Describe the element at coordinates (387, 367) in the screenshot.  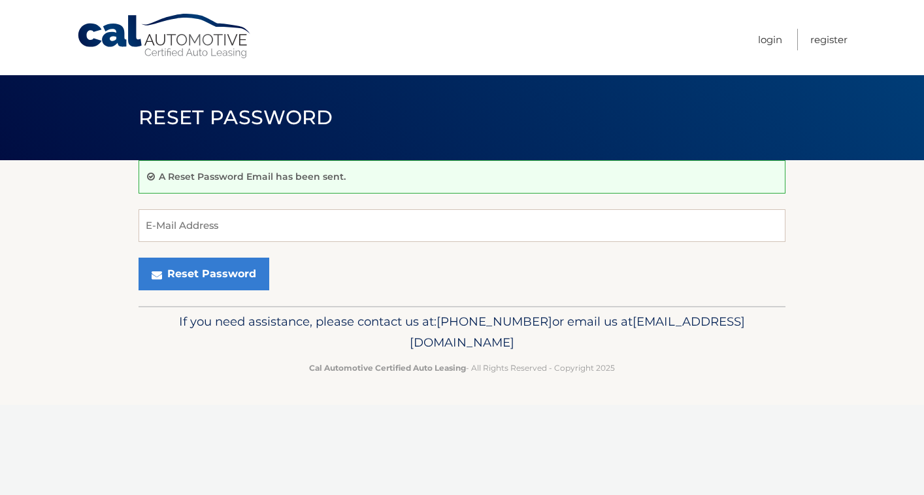
I see `strong: Cal Automotive Certified Auto Leasing` at that location.